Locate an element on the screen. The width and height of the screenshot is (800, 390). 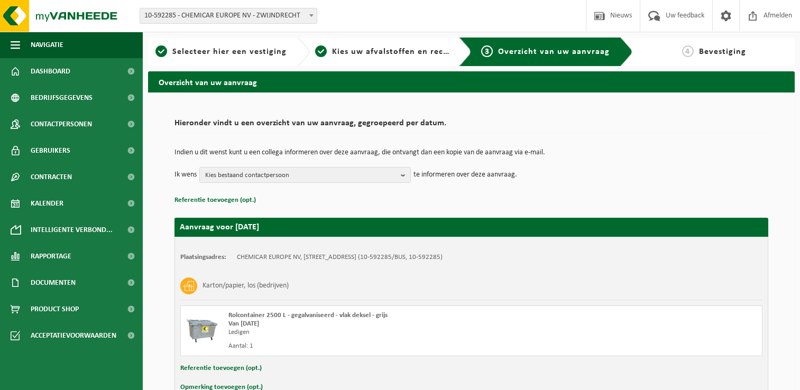
span: Dashboard is located at coordinates (50, 71).